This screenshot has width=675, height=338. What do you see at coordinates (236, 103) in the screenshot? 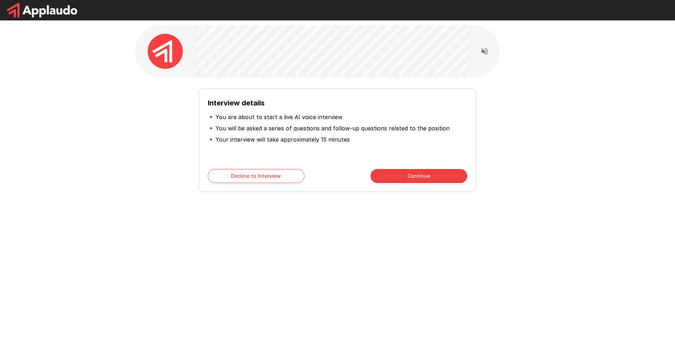
I see `b: Interview details` at bounding box center [236, 103].